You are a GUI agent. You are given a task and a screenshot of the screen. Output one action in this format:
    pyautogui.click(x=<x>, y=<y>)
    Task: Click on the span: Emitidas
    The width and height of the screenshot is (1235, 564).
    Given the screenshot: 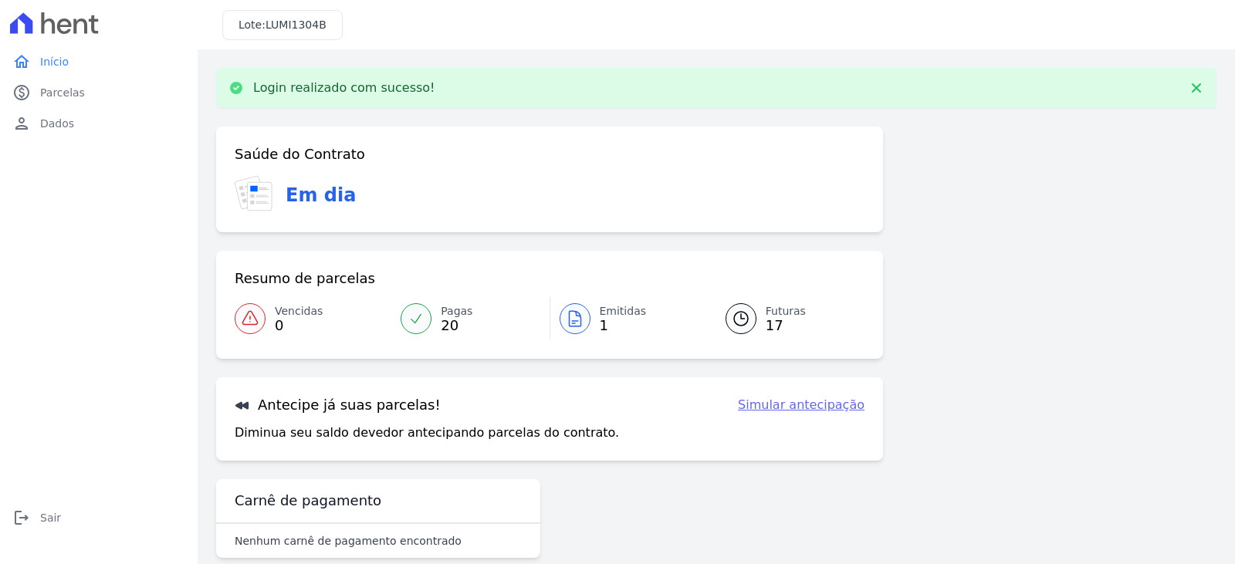 What is the action you would take?
    pyautogui.click(x=623, y=311)
    